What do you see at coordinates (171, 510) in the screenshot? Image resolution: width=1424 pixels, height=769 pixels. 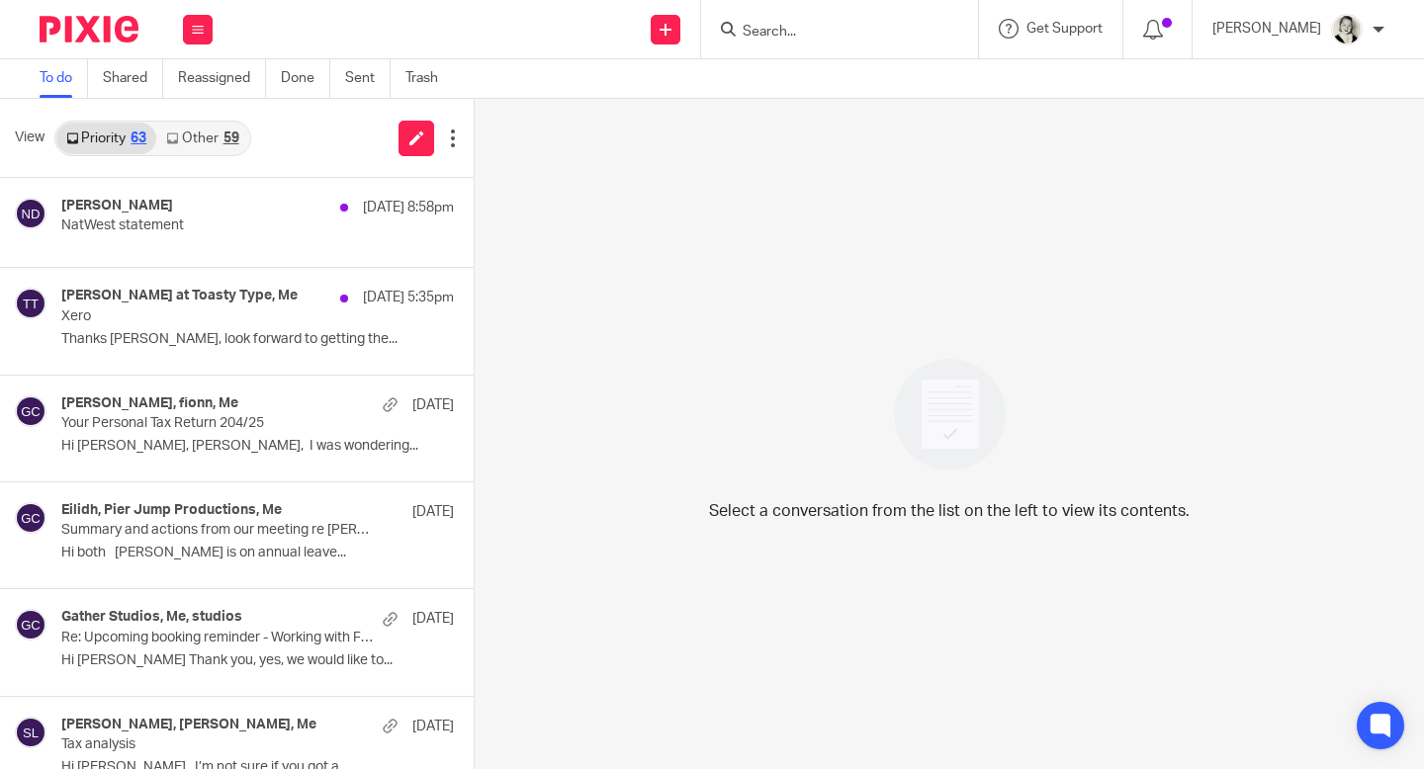 I see `h4: Eilidh, Pier Jump Productions, Me` at bounding box center [171, 510].